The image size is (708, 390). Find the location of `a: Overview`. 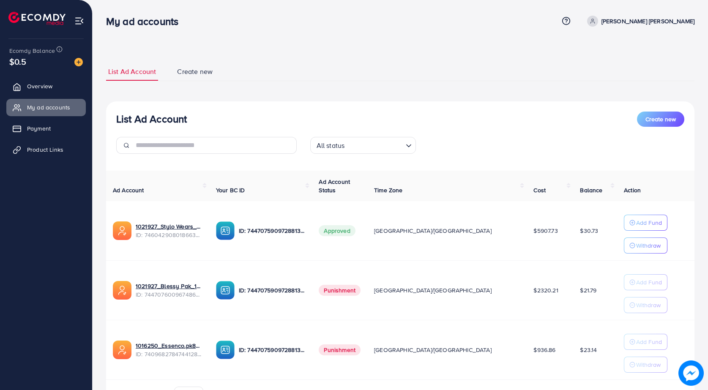

a: Overview is located at coordinates (46, 86).